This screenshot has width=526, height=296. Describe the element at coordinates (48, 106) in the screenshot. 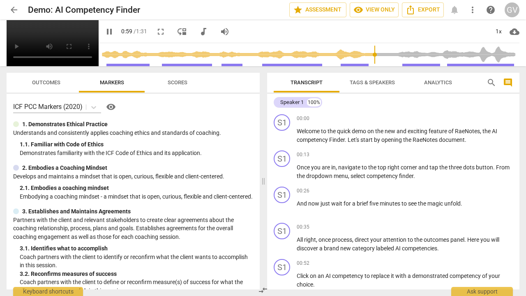

I see `p: ICF PCC Markers (2020)` at that location.